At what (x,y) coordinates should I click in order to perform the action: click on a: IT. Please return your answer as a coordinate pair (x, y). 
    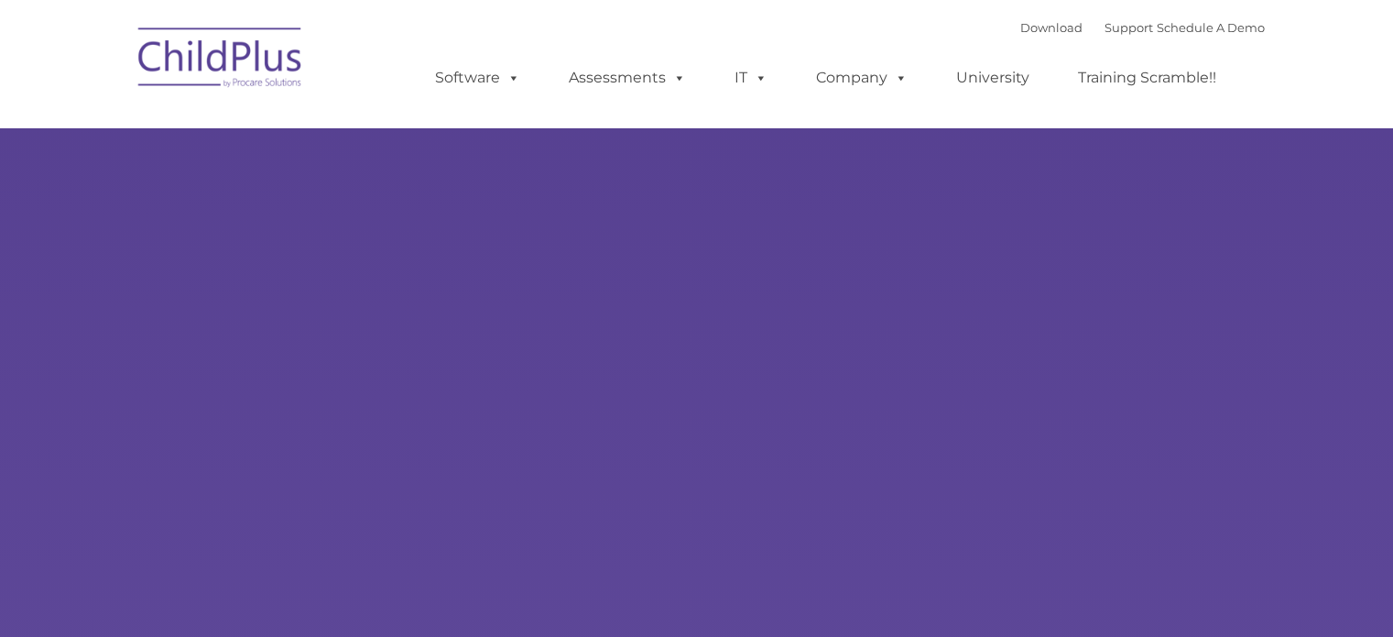
    Looking at the image, I should click on (751, 78).